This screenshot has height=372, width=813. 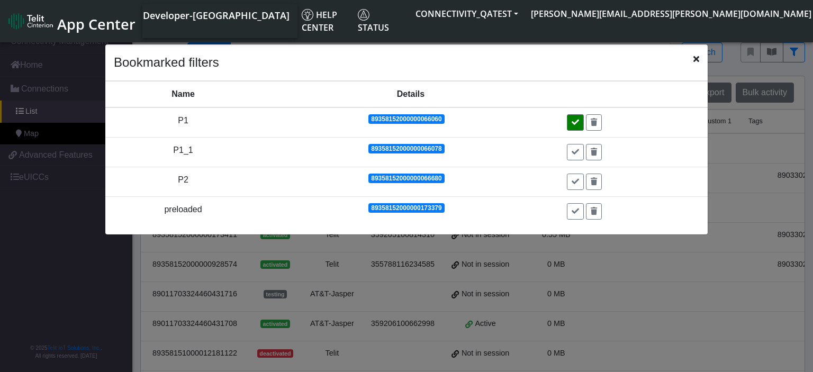 What do you see at coordinates (696, 59) in the screenshot?
I see `span: Close` at bounding box center [696, 59].